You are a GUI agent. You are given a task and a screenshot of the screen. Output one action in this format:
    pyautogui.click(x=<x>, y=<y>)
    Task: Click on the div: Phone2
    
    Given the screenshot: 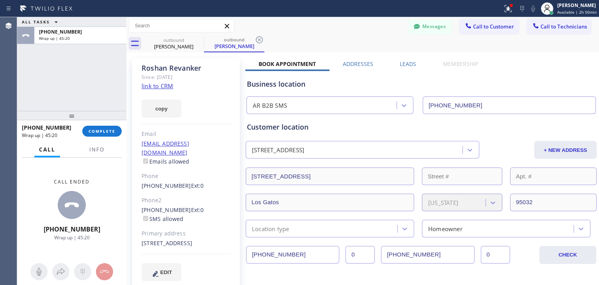 What is the action you would take?
    pyautogui.click(x=186, y=200)
    